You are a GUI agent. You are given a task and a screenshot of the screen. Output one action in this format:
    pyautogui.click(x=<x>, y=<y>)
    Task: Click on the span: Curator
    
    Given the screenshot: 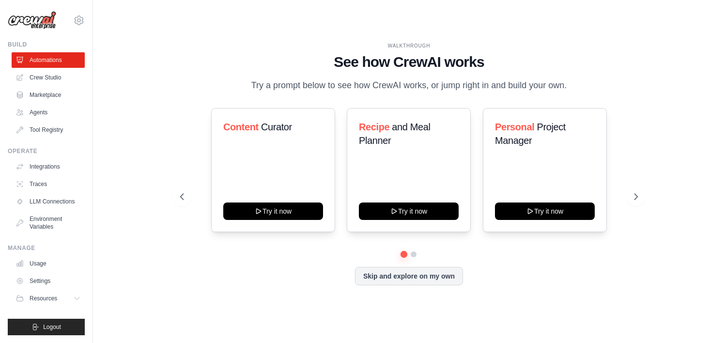 What is the action you would take?
    pyautogui.click(x=277, y=127)
    